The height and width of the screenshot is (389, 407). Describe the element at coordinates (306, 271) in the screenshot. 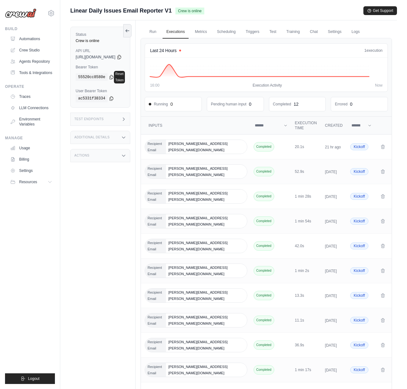

I see `div: 1 min 2s` at that location.